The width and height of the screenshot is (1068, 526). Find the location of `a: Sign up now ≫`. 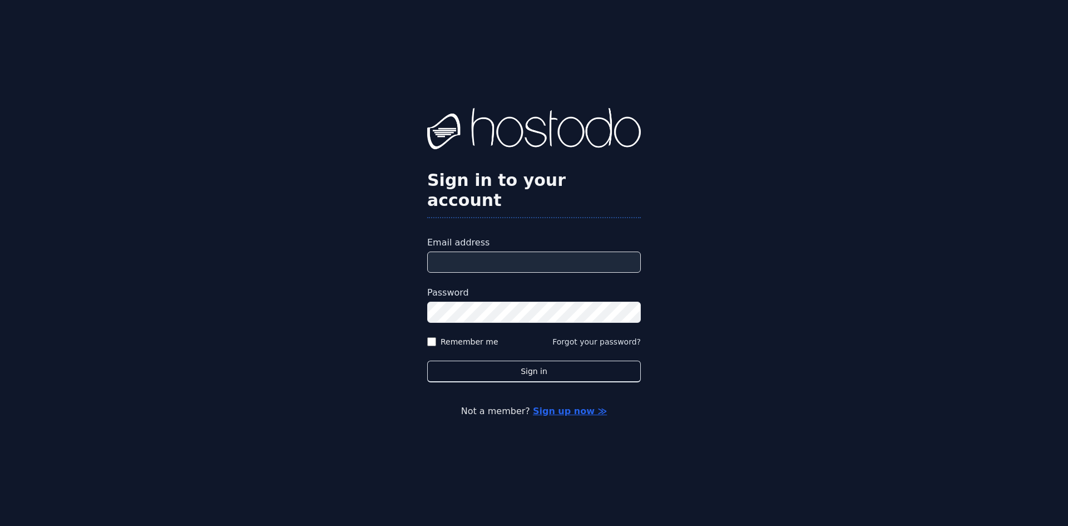

a: Sign up now ≫ is located at coordinates (570, 411).